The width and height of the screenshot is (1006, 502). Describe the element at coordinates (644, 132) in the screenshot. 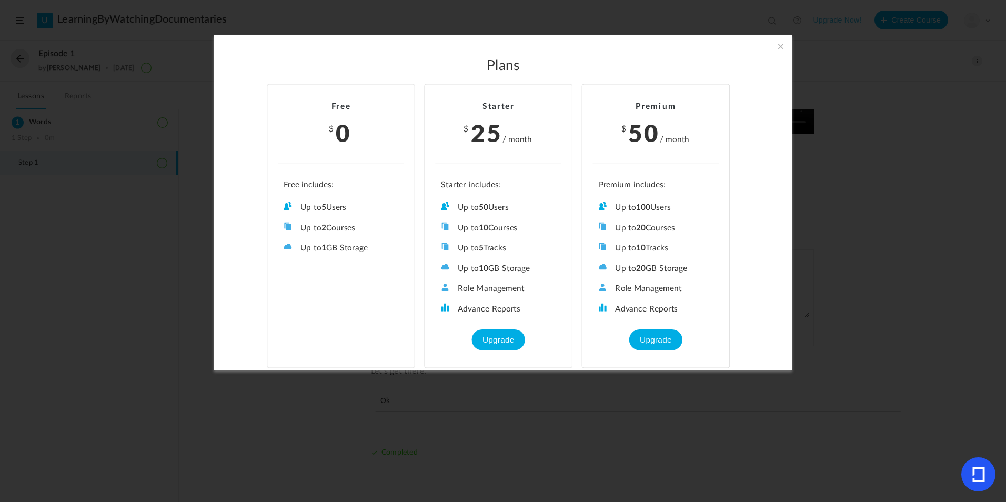

I see `span: 50` at that location.